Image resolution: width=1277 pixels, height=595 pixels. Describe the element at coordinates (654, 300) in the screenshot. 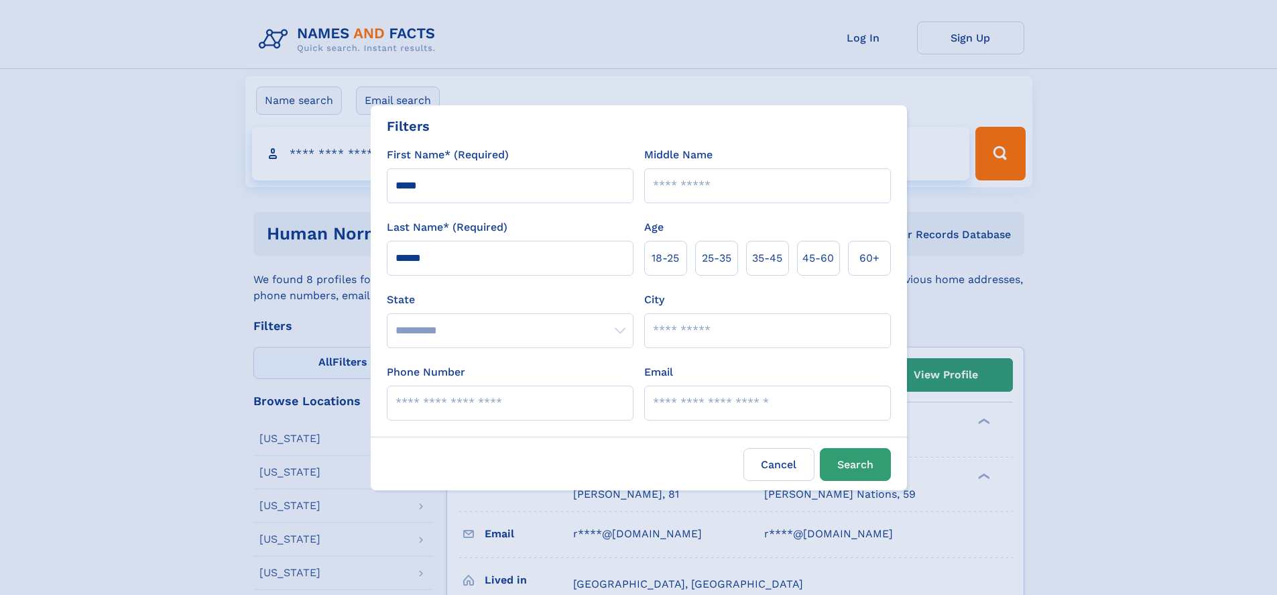

I see `label: City` at that location.